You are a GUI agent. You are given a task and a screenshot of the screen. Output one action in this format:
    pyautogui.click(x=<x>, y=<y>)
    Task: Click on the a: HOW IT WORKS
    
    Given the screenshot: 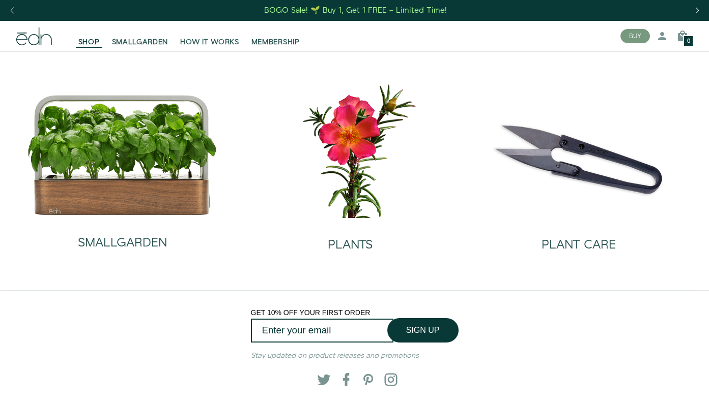 What is the action you would take?
    pyautogui.click(x=209, y=36)
    